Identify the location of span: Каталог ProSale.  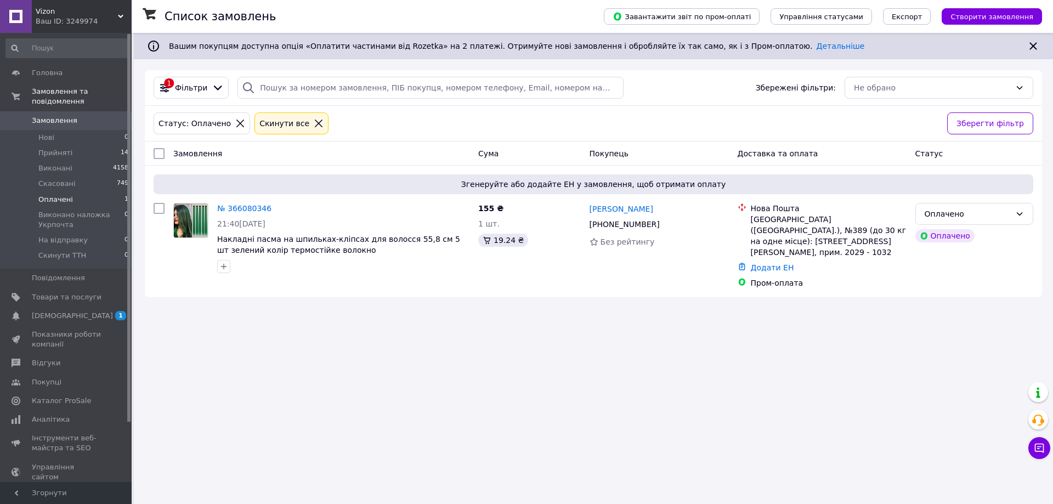
(61, 401).